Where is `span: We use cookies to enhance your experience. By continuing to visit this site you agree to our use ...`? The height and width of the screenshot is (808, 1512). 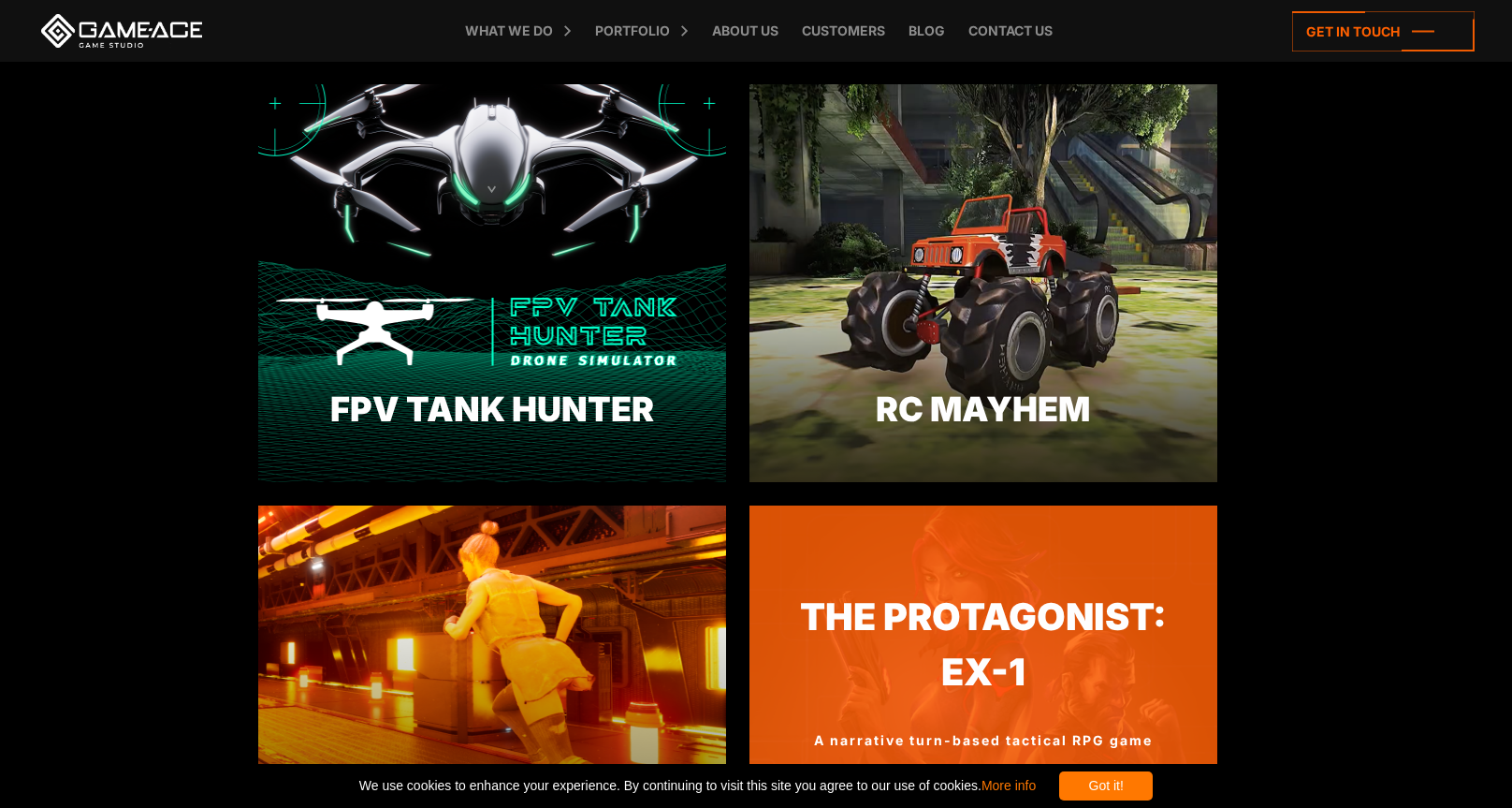 span: We use cookies to enhance your experience. By continuing to visit this site you agree to our use ... is located at coordinates (697, 785).